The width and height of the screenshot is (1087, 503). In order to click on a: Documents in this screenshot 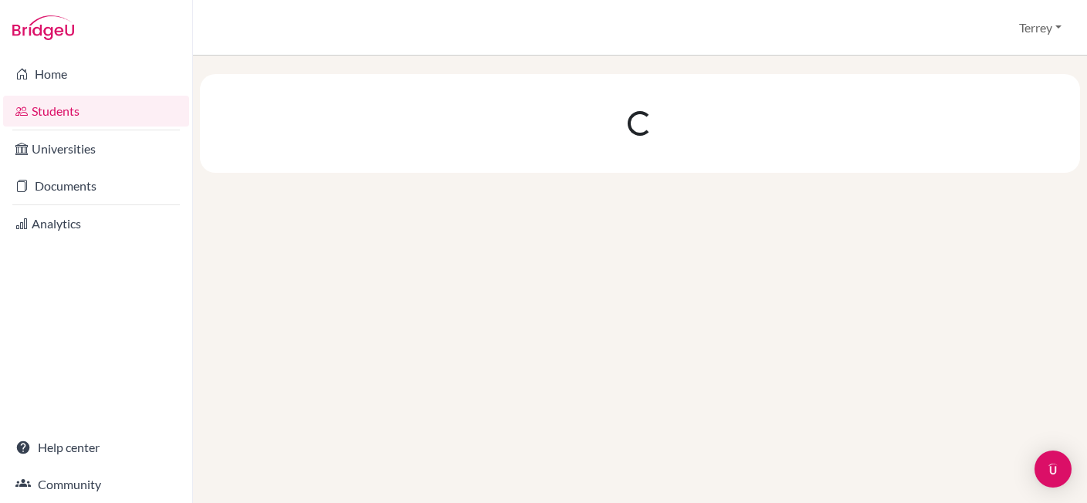, I will do `click(96, 186)`.